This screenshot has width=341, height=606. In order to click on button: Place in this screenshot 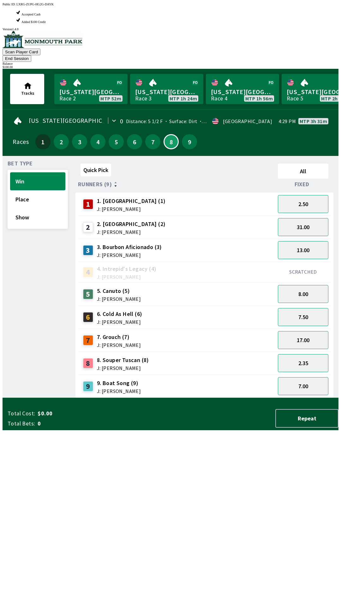, I will do `click(38, 199)`.